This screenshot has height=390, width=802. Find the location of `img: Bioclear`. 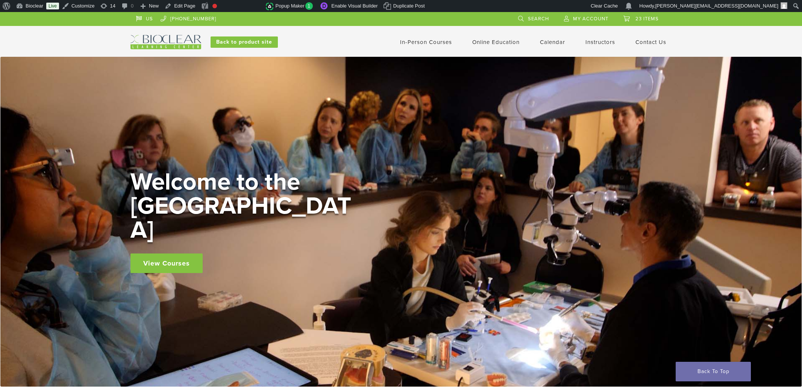

img: Bioclear is located at coordinates (166, 42).